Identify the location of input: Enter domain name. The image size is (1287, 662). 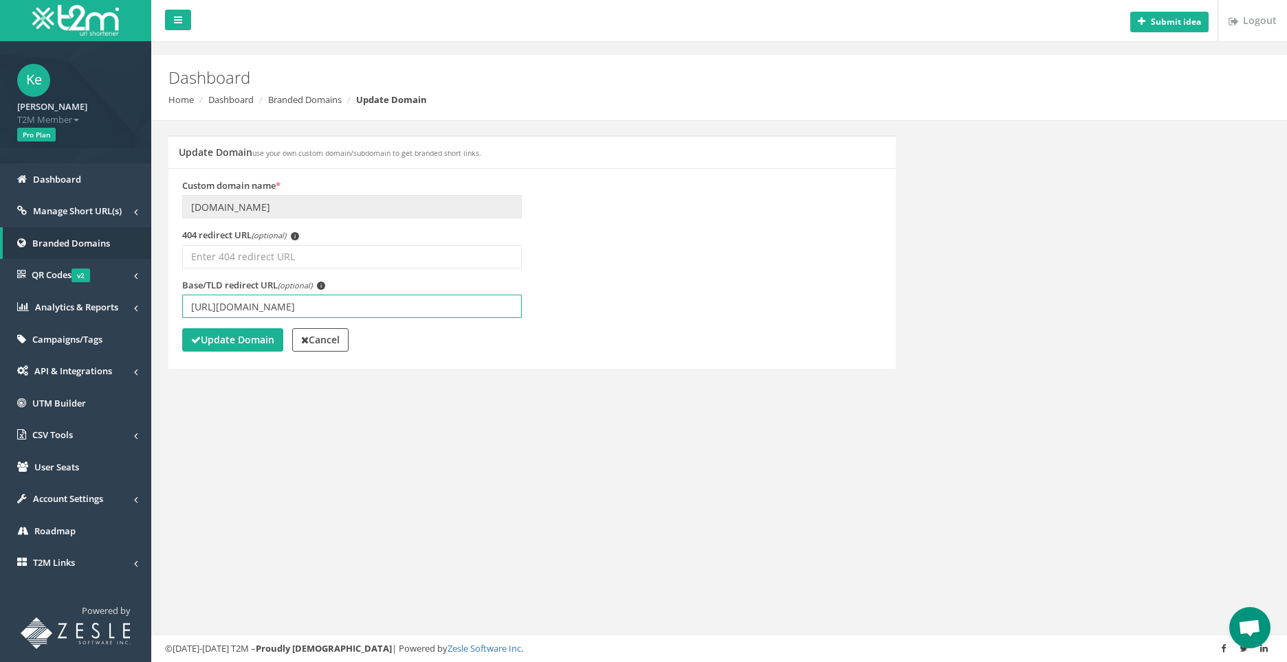
(352, 207).